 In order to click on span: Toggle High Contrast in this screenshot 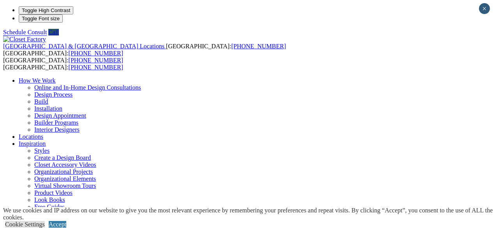, I will do `click(46, 10)`.